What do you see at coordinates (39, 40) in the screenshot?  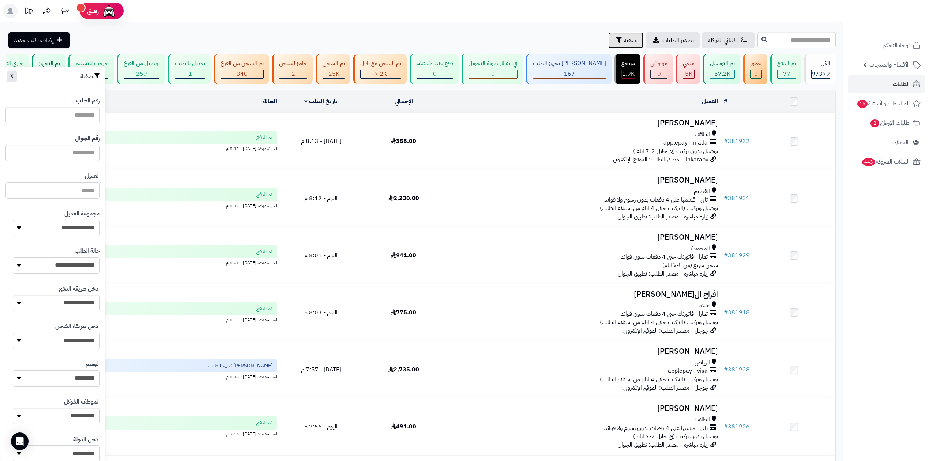 I see `a: إضافة طلب جديد` at bounding box center [39, 40].